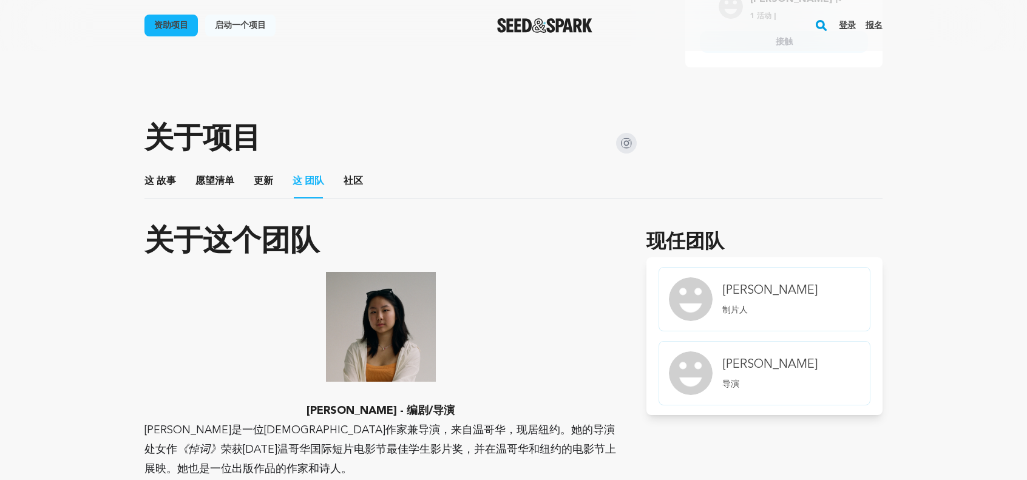 The image size is (1027, 480). Describe the element at coordinates (545, 25) in the screenshot. I see `img: Seed&Spark 标志暗黑模式` at that location.